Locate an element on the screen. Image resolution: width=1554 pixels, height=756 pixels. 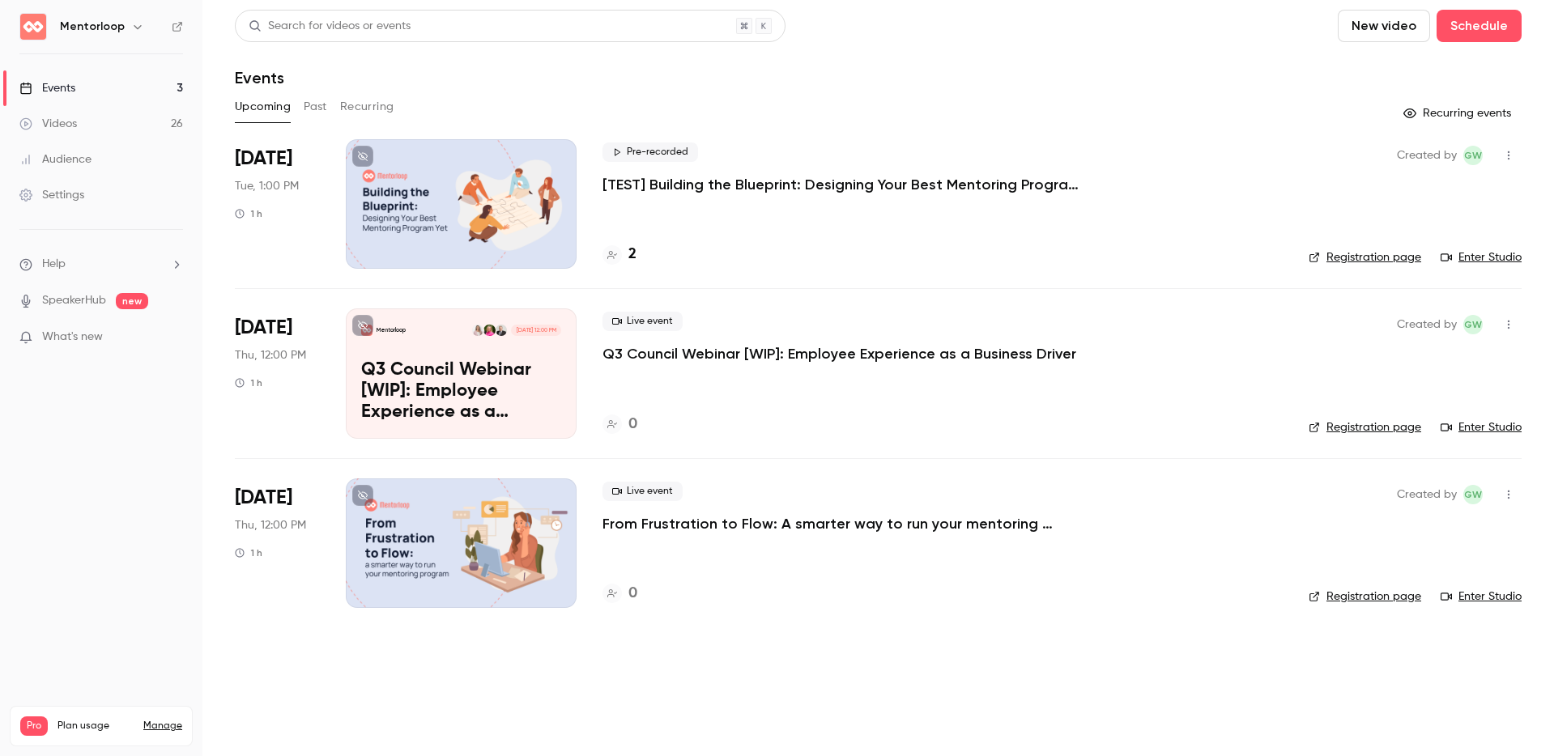
img: Lainie Tayler is located at coordinates (489, 330).